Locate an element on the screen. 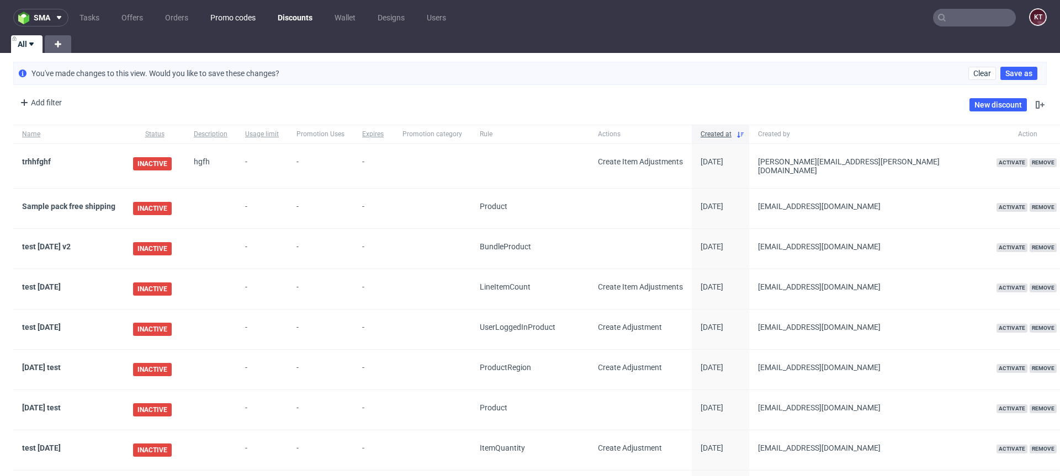 The width and height of the screenshot is (1060, 476). button: sma is located at coordinates (41, 18).